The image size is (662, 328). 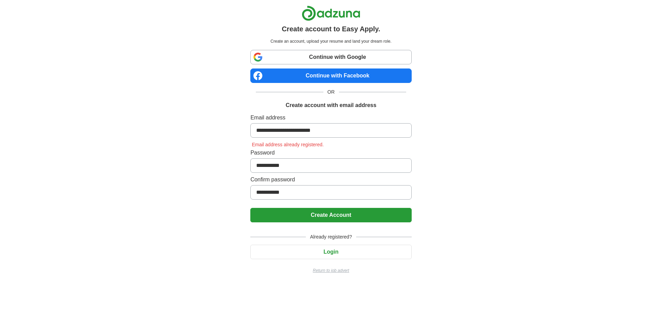 What do you see at coordinates (331, 92) in the screenshot?
I see `span: OR` at bounding box center [331, 92].